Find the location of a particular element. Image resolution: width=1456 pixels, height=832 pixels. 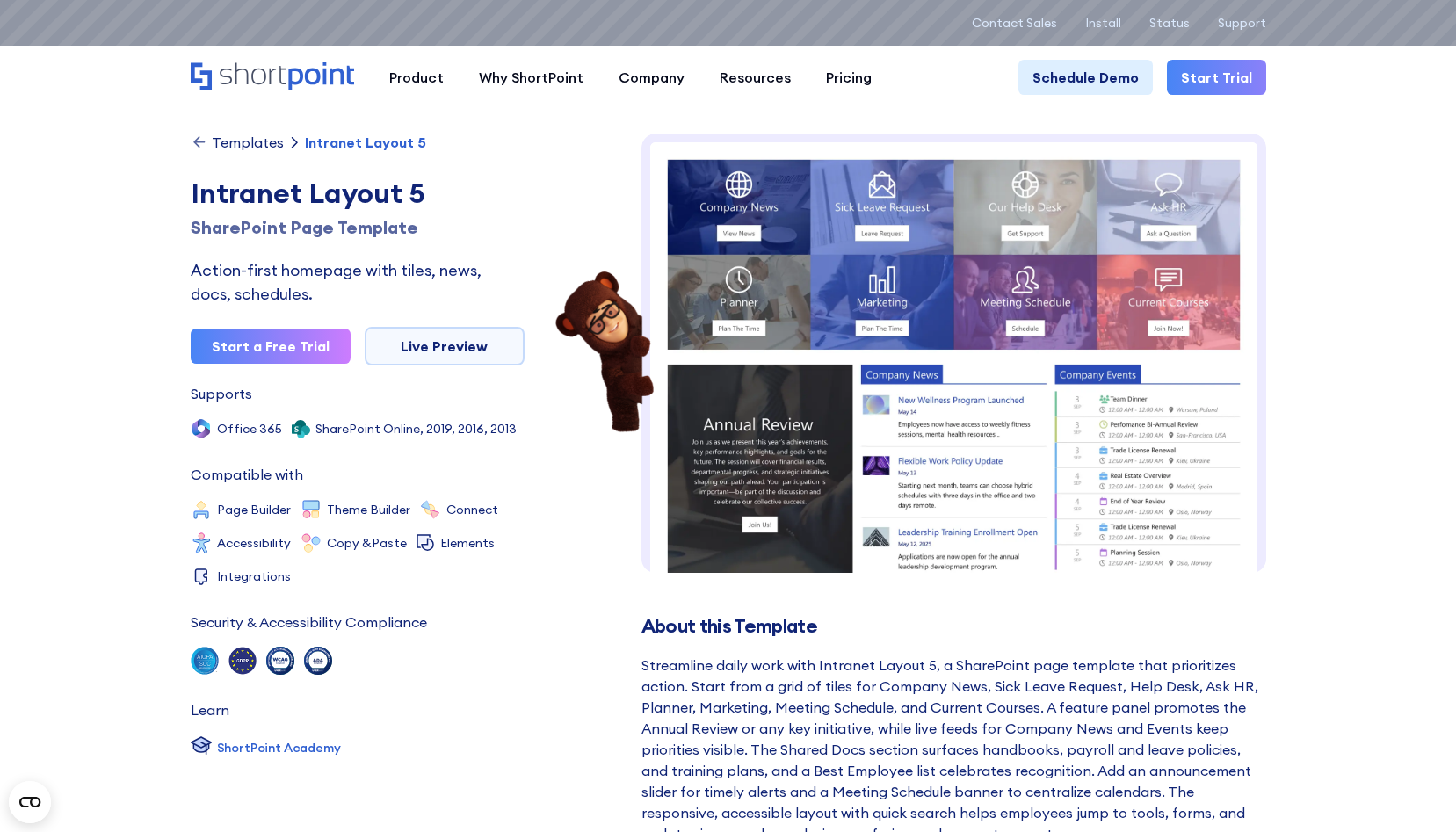

div: Elements is located at coordinates (468, 543).